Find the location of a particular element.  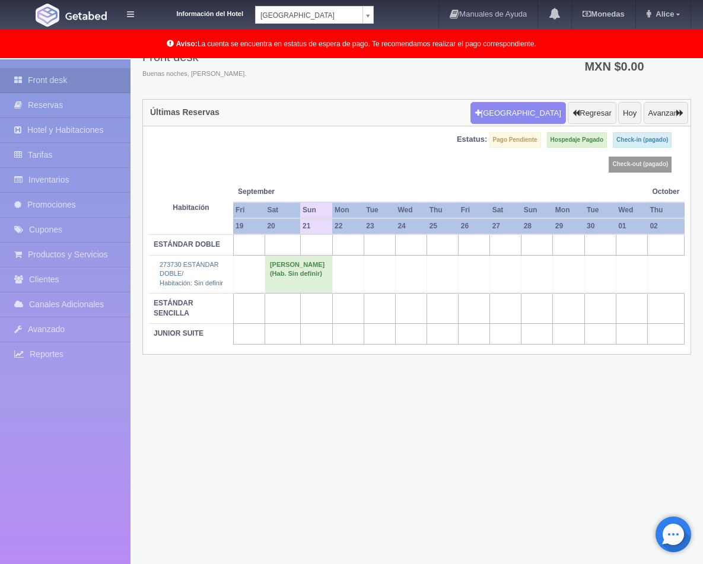

h4: Últimas Reservas is located at coordinates (185, 112).